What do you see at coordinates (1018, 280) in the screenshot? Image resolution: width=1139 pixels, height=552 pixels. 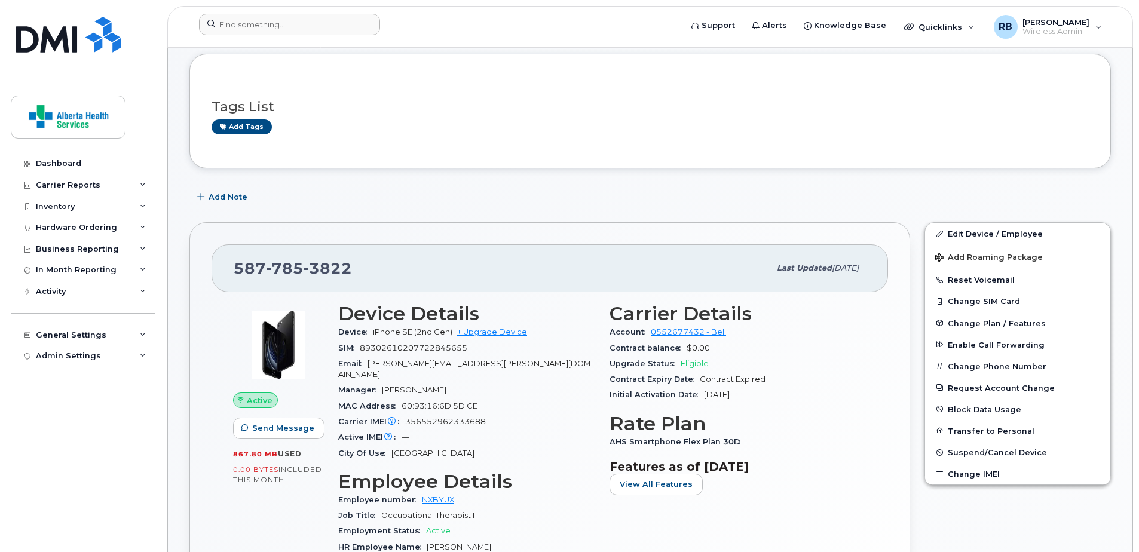 I see `button: Reset Voicemail` at bounding box center [1018, 280].